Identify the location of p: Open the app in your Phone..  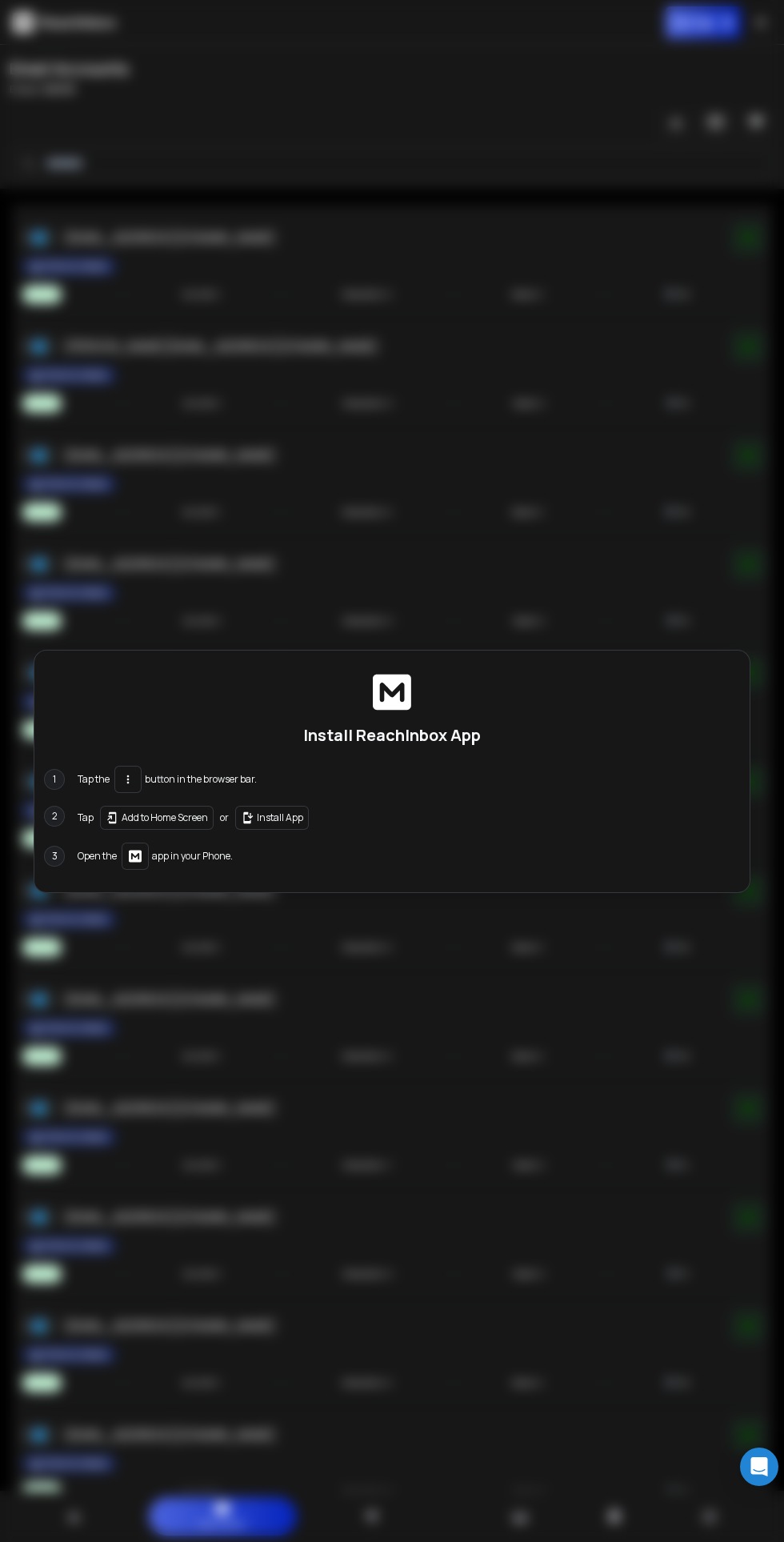
(156, 856).